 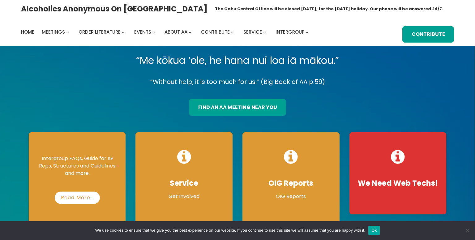 I want to click on button: Service submenu, so click(x=264, y=32).